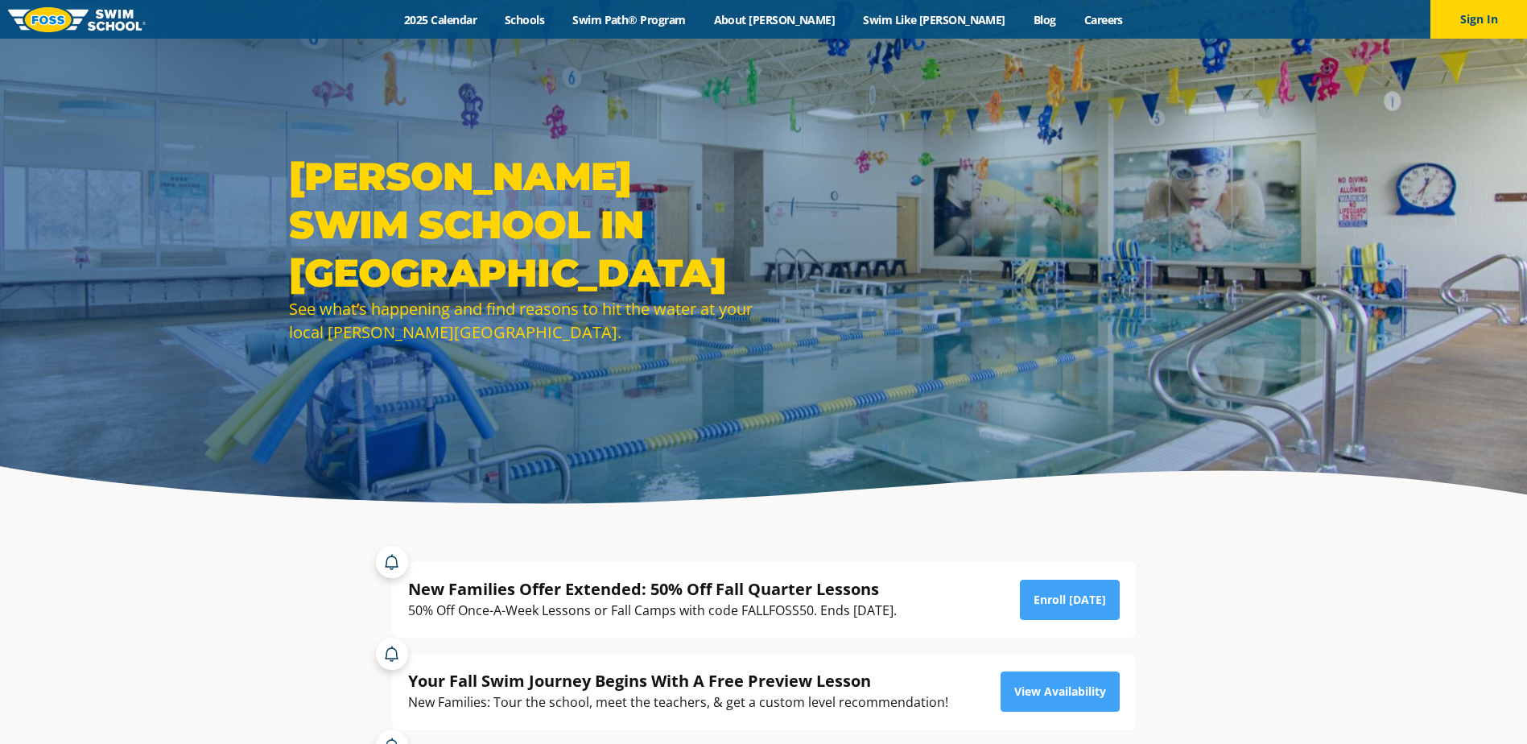 This screenshot has width=1527, height=744. What do you see at coordinates (678, 680) in the screenshot?
I see `div: Your Fall Swim Journey Begins With A Free Preview Lesson` at bounding box center [678, 680].